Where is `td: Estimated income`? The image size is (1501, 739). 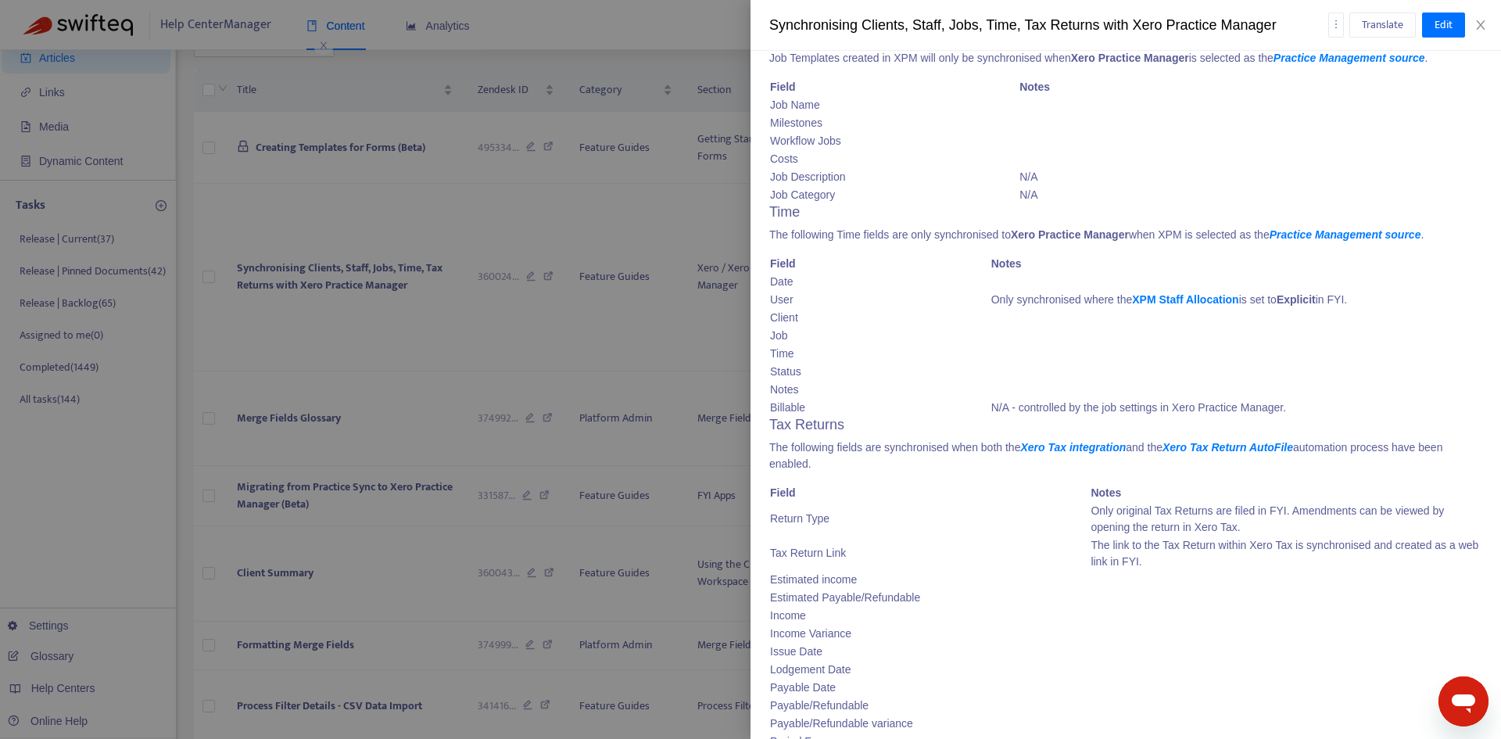
td: Estimated income is located at coordinates (930, 579).